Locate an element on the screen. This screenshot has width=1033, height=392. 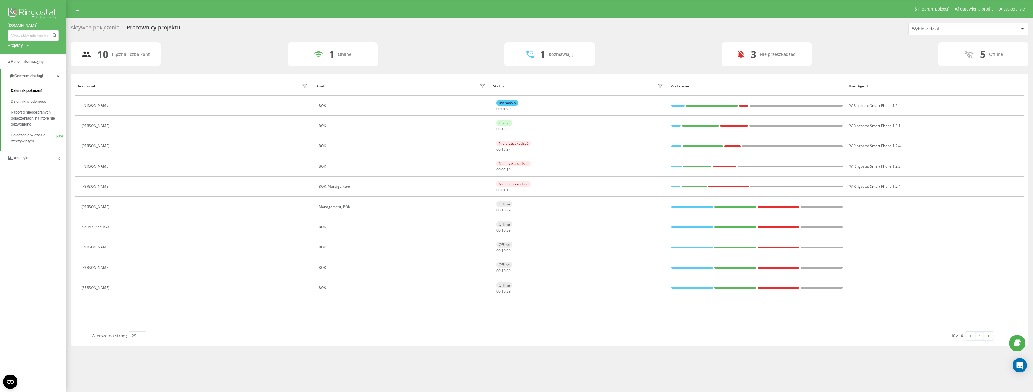
span: Centrum obsługi is located at coordinates (29, 76).